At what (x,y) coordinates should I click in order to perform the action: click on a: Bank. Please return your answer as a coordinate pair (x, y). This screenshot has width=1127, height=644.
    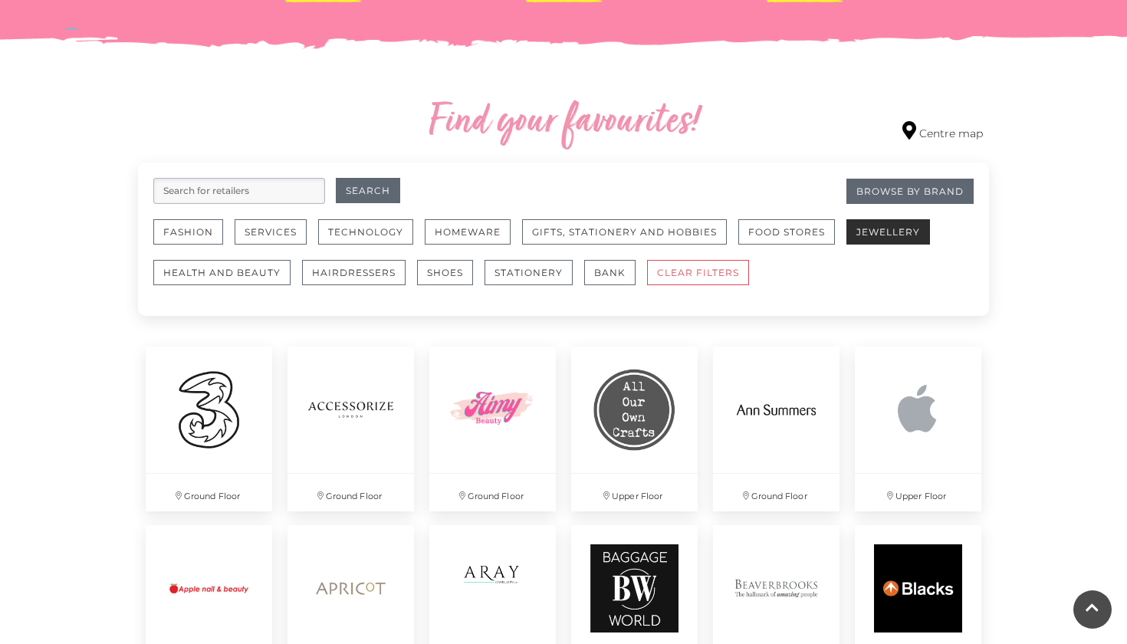
    Looking at the image, I should click on (616, 280).